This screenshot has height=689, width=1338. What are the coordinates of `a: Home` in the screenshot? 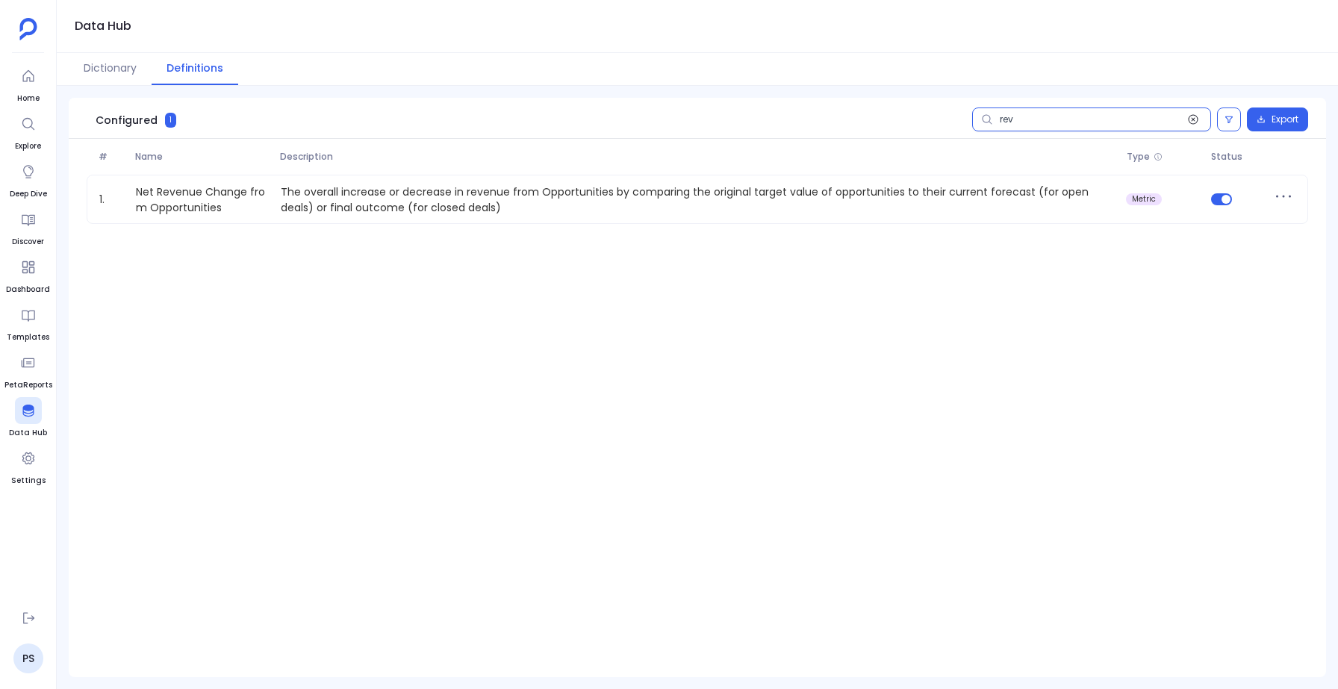 It's located at (28, 84).